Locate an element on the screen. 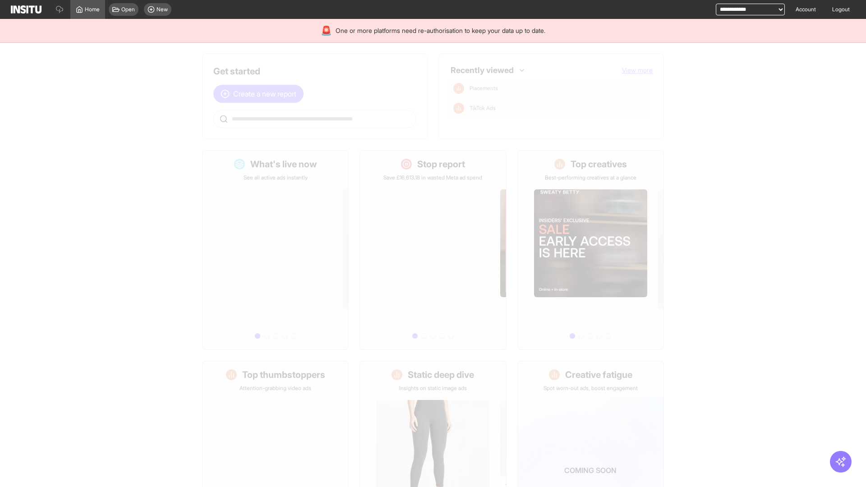 This screenshot has height=487, width=866. span: New is located at coordinates (162, 9).